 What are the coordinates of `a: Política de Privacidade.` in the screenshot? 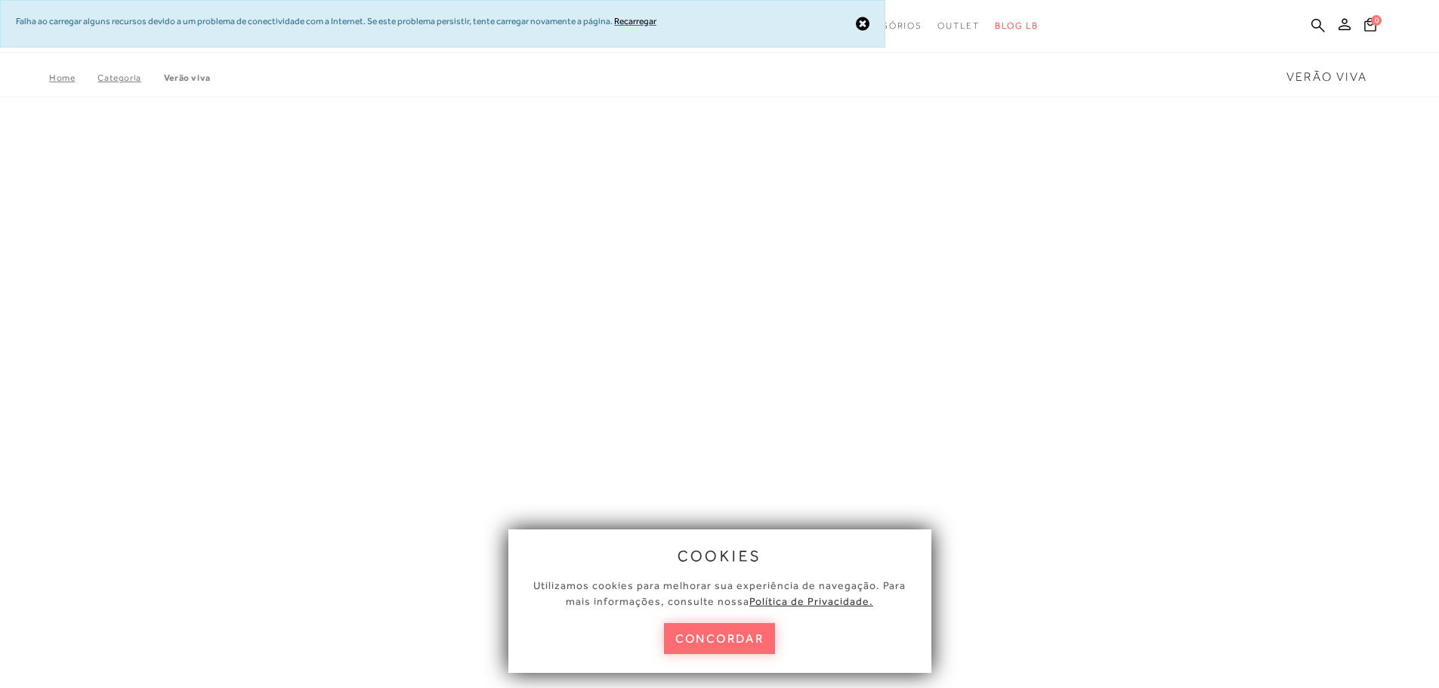 It's located at (811, 601).